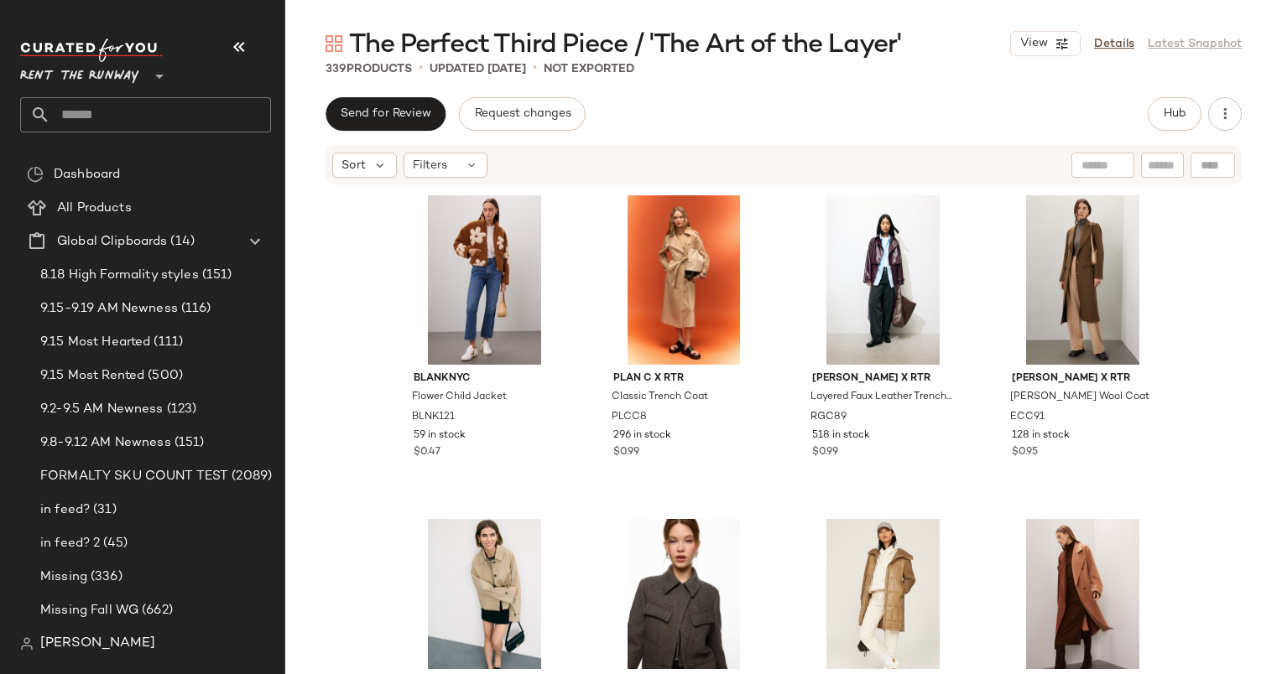 This screenshot has width=1282, height=674. I want to click on button: Request changes, so click(522, 114).